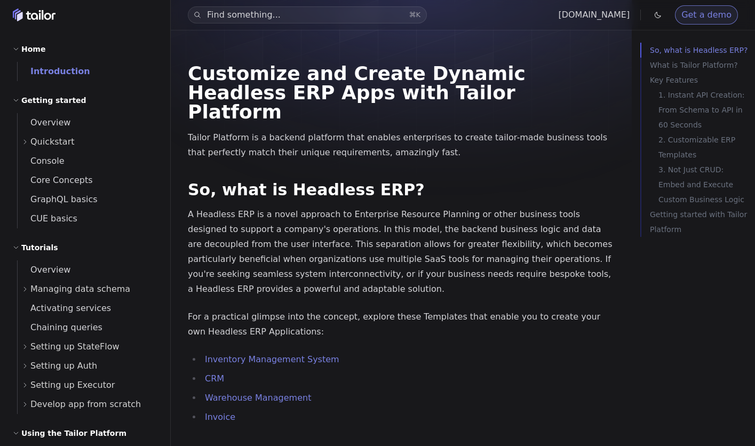 The height and width of the screenshot is (446, 755). Describe the element at coordinates (700, 222) in the screenshot. I see `a: Getting started with Tailor Platform` at that location.